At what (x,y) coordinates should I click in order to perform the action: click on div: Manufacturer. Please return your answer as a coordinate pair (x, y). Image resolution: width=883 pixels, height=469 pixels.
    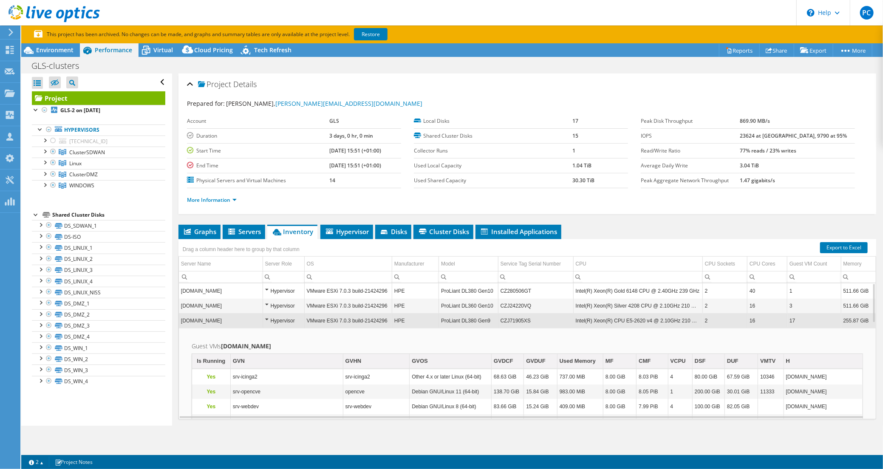
    Looking at the image, I should click on (409, 264).